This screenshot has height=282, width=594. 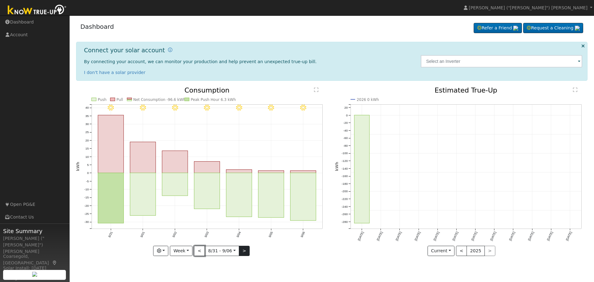 I want to click on text: 9/05, so click(x=271, y=234).